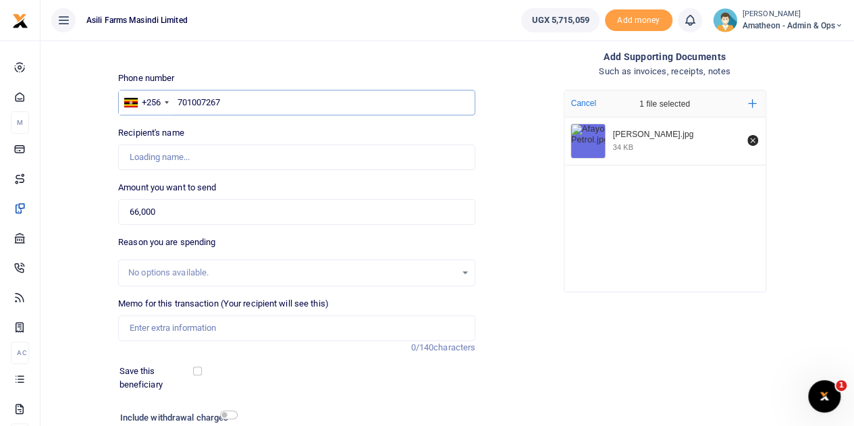 The image size is (854, 426). What do you see at coordinates (753, 140) in the screenshot?
I see `button: Remove file` at bounding box center [753, 140].